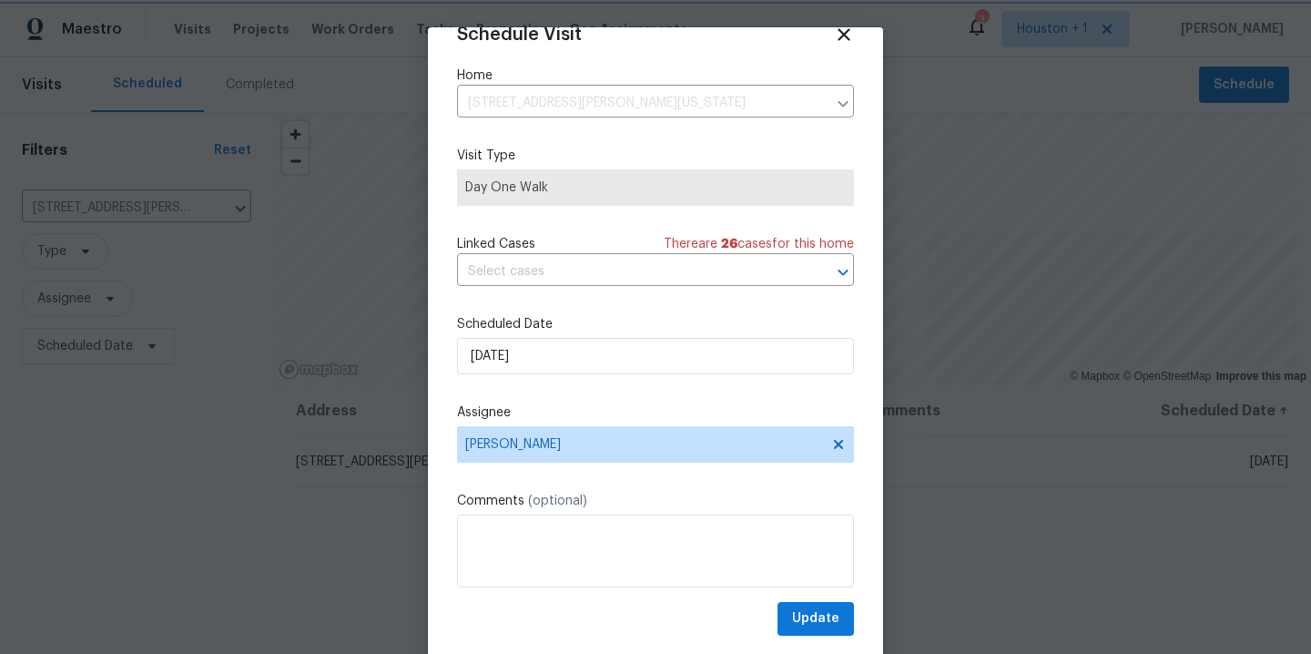  Describe the element at coordinates (729, 244) in the screenshot. I see `span: 26` at that location.